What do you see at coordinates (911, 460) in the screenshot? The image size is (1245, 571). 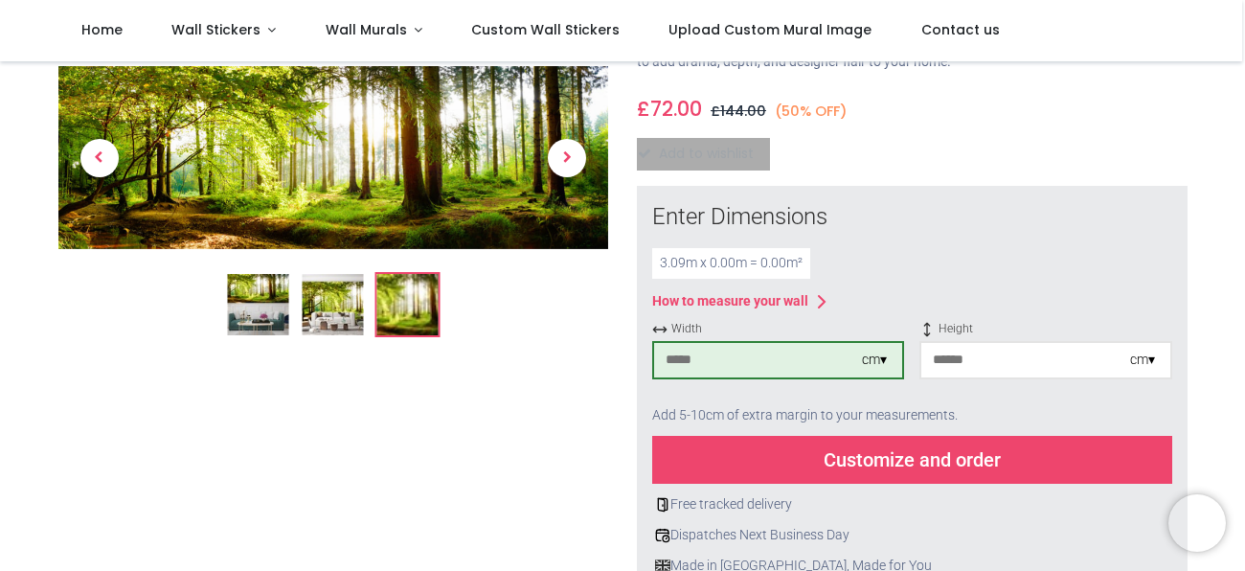 I see `div: Customize and order` at bounding box center [911, 460].